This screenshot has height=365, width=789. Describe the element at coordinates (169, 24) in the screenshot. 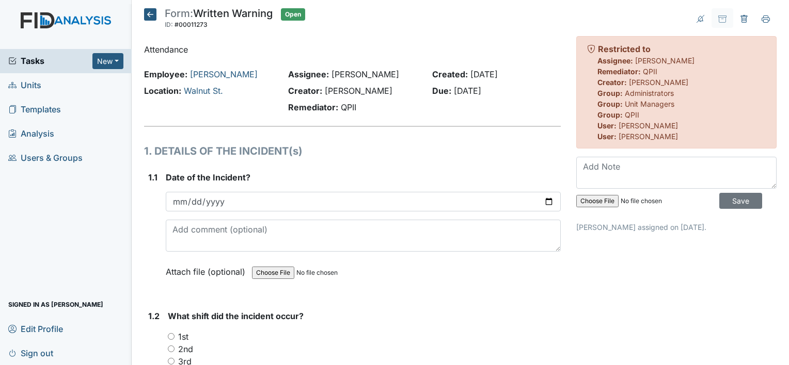

I see `span: ID:` at that location.